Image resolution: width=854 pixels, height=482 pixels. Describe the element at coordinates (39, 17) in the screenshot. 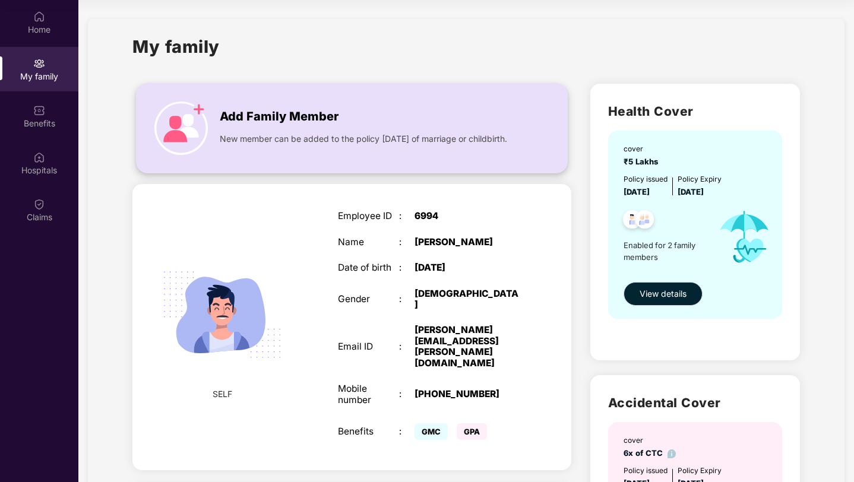

I see `img: svg+xml;base64,PHN2ZyBpZD0iSG9tZSIgeG1sbnM9Imh0dHA6Ly93d3cudzMub3JnLzIwMDAvc3ZnIiB3aWR0aD0iMjAiIG...` at that location.